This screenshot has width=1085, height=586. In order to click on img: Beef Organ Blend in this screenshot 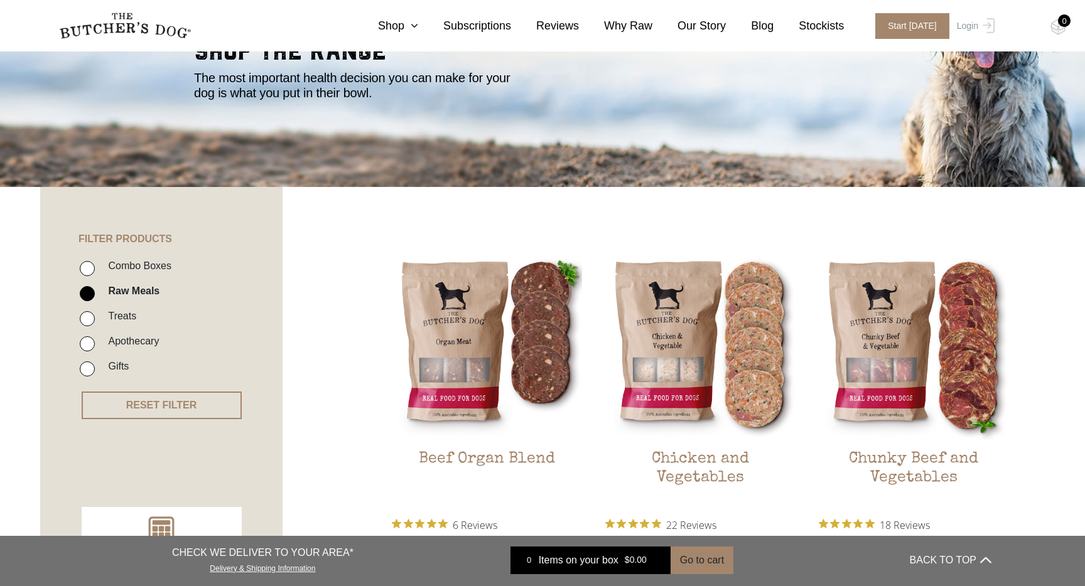, I will do `click(487, 345)`.